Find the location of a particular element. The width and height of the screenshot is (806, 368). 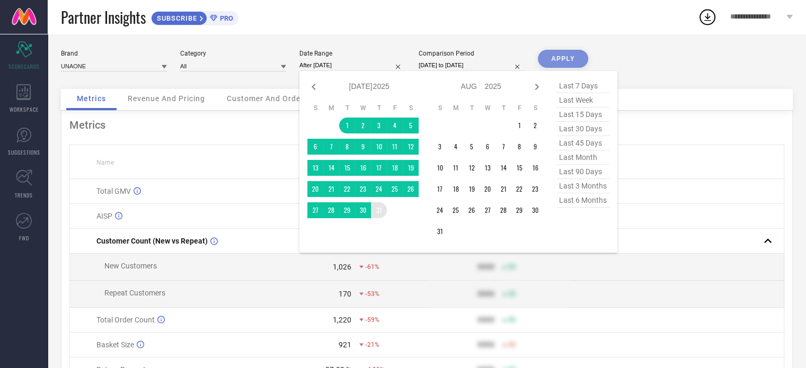

td: Tue Jul 22 2025 is located at coordinates (347, 189).